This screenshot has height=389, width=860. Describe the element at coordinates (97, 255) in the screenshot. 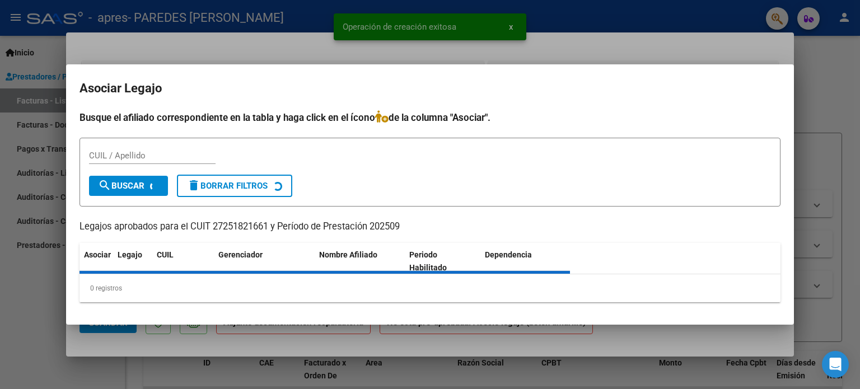

I see `span: Asociar` at that location.